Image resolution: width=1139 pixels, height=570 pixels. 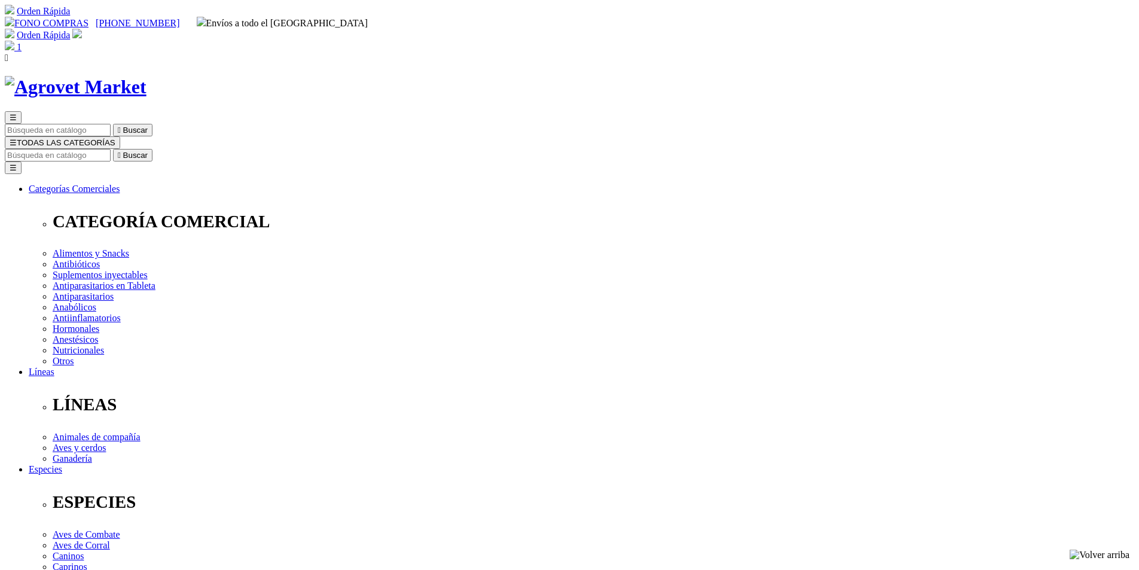 What do you see at coordinates (74, 307) in the screenshot?
I see `a: Anabólicos` at bounding box center [74, 307].